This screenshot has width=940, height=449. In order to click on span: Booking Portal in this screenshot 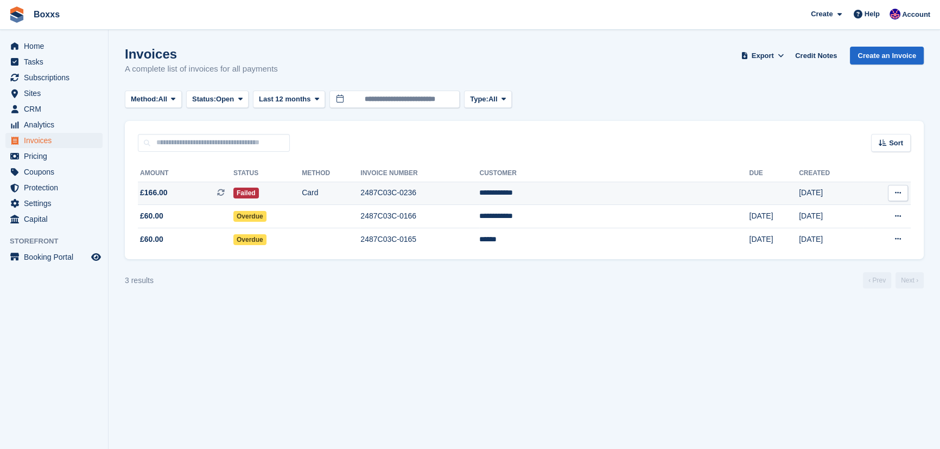, I will do `click(56, 257)`.